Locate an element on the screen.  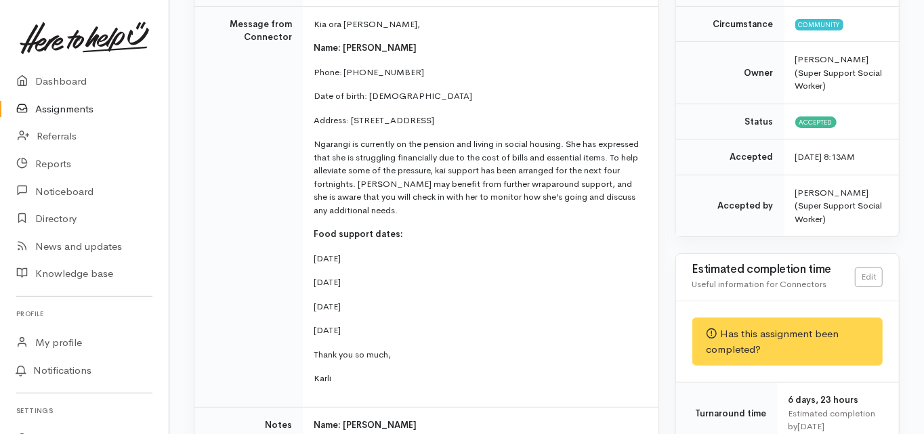
span: 6 days, 23 hours is located at coordinates (824, 400).